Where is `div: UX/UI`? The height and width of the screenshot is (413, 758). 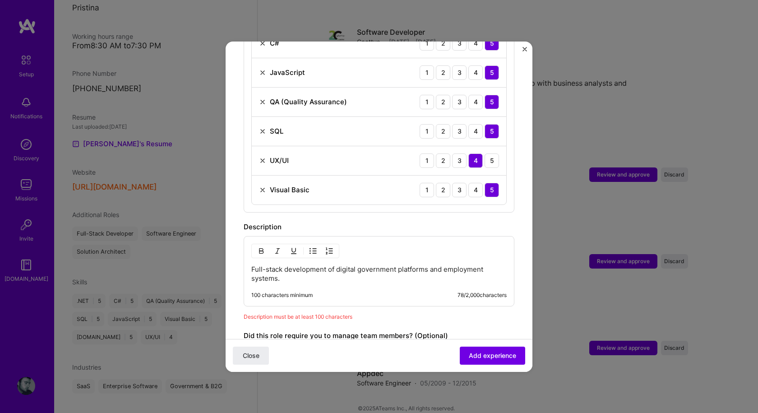
div: UX/UI is located at coordinates (279, 160).